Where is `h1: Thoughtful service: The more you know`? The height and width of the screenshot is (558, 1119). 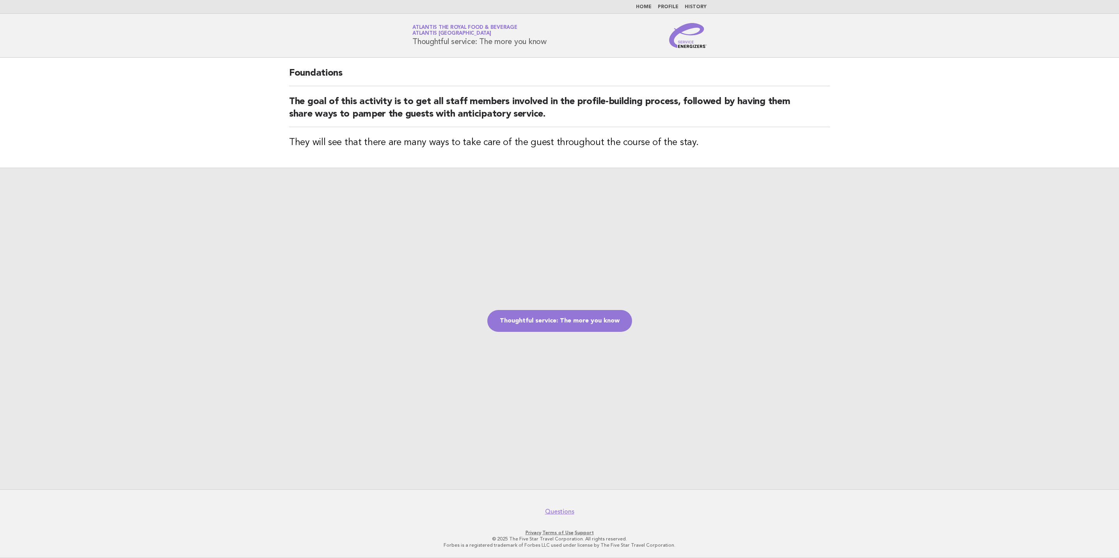
h1: Thoughtful service: The more you know is located at coordinates (479, 35).